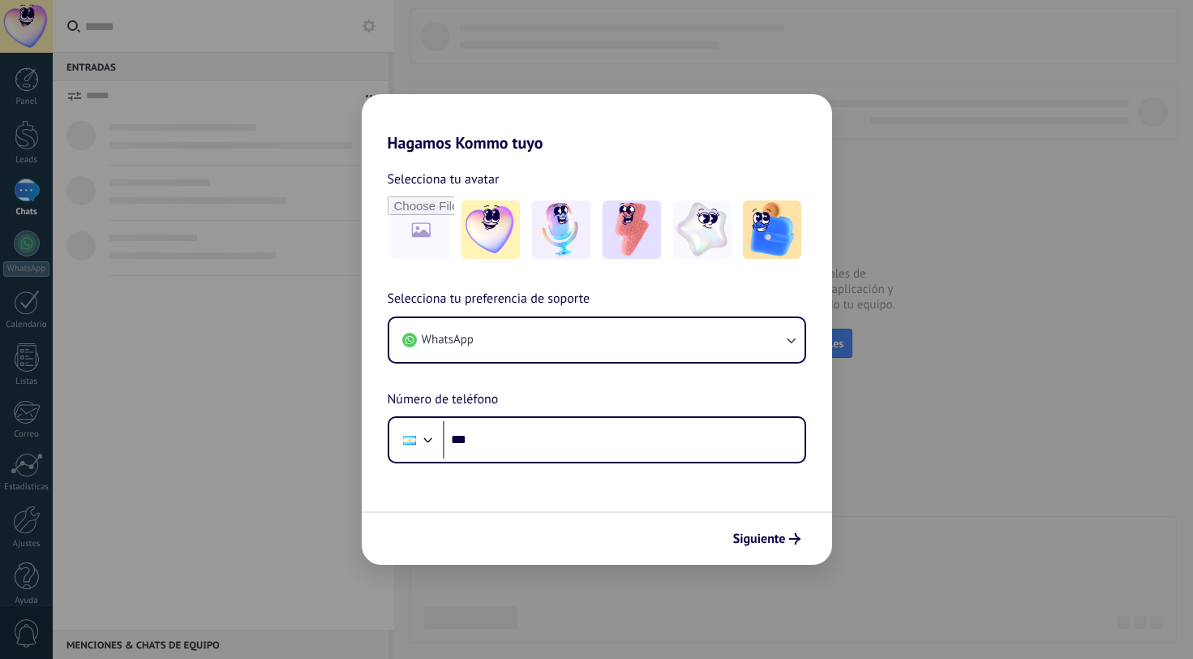 The width and height of the screenshot is (1193, 659). Describe the element at coordinates (702, 230) in the screenshot. I see `img: -4.jpeg` at that location.